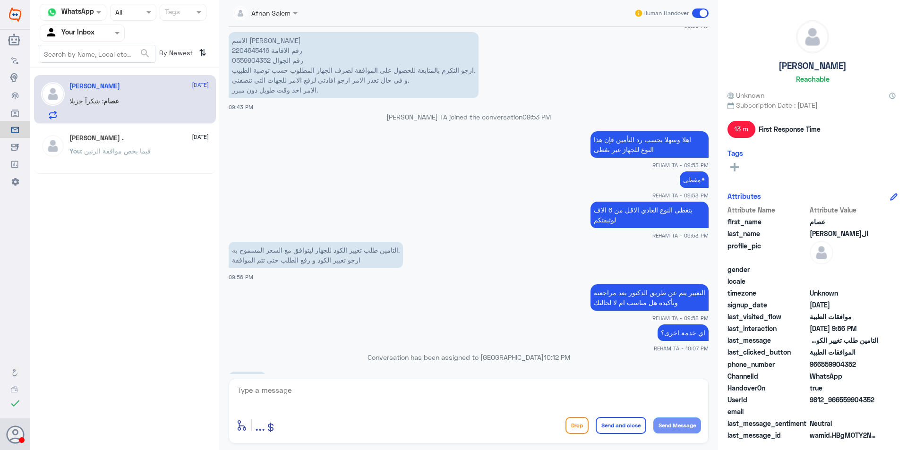 The image size is (907, 450). I want to click on span: signup_date, so click(767, 305).